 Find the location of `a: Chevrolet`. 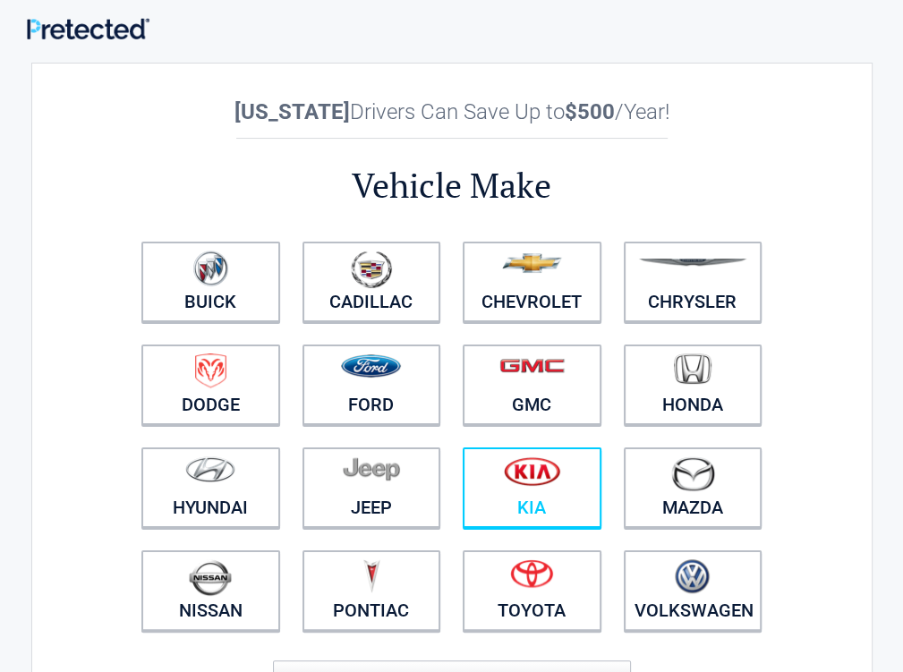

a: Chevrolet is located at coordinates (532, 282).